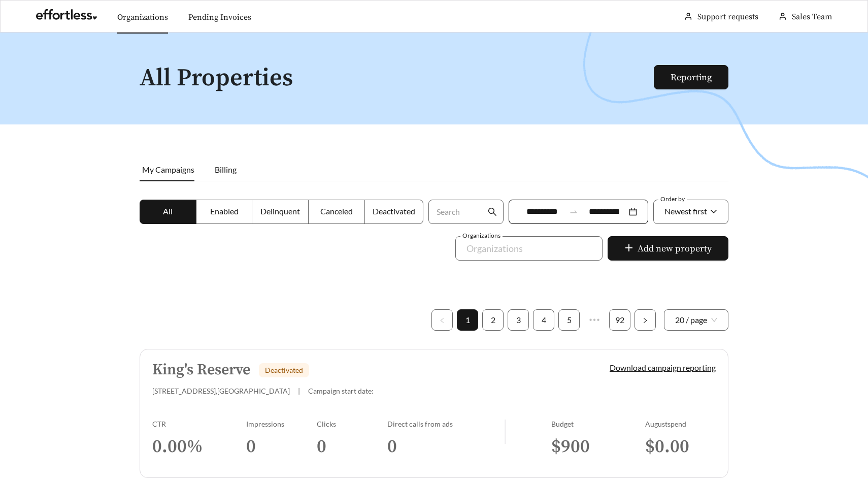 The image size is (868, 481). I want to click on li: Next 5 Pages, so click(594, 320).